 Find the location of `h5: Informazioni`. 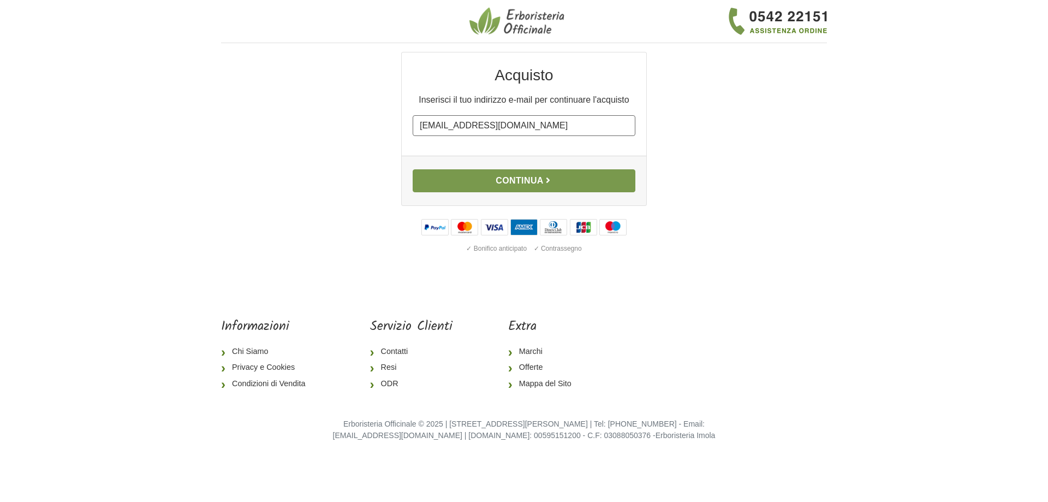

h5: Informazioni is located at coordinates (267, 326).